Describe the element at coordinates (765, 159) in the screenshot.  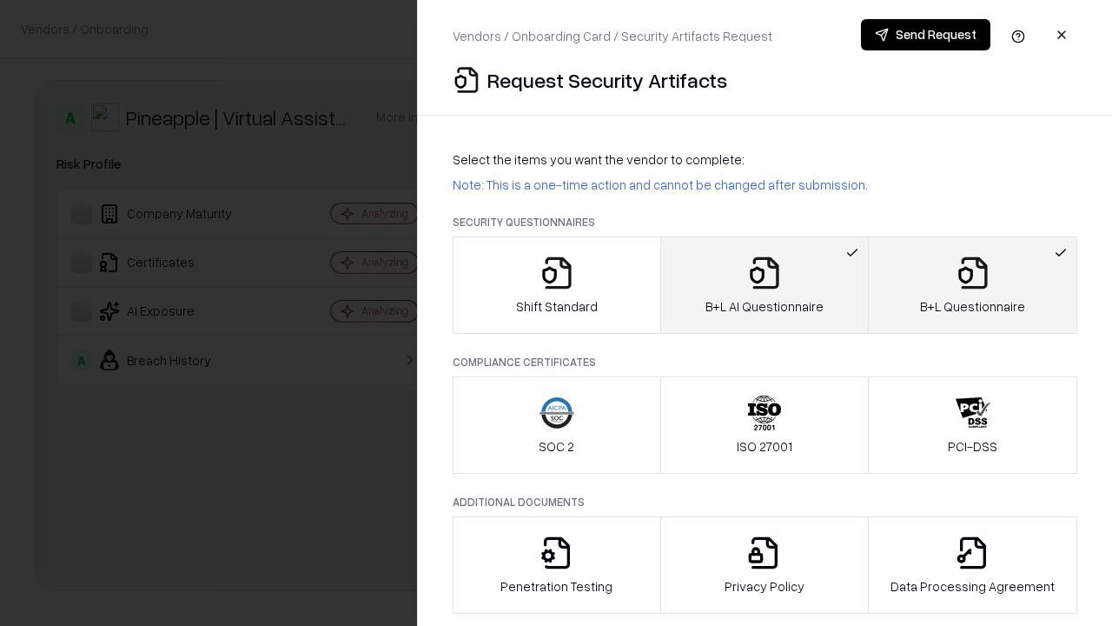
I see `p: Select the items you want the vendor to complete:` at that location.